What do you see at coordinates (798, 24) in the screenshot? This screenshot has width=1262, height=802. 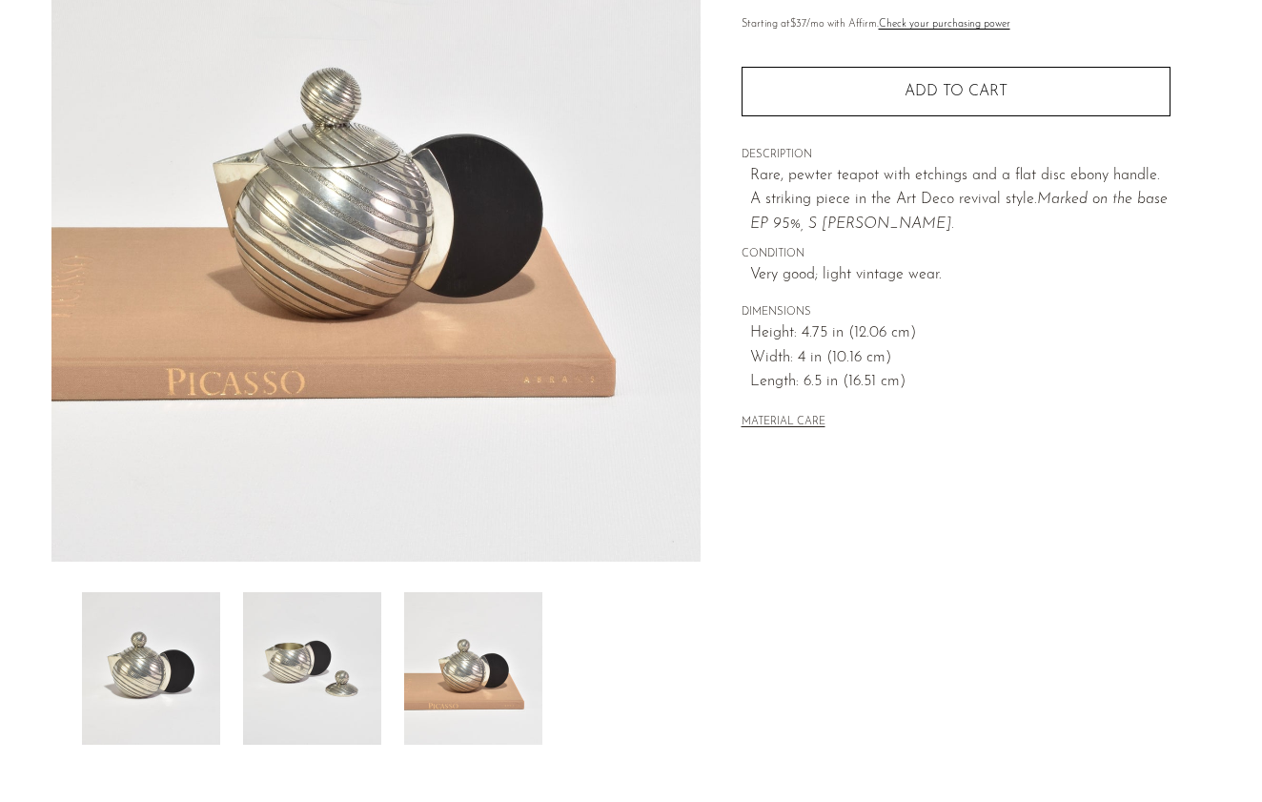 I see `span: $37` at bounding box center [798, 24].